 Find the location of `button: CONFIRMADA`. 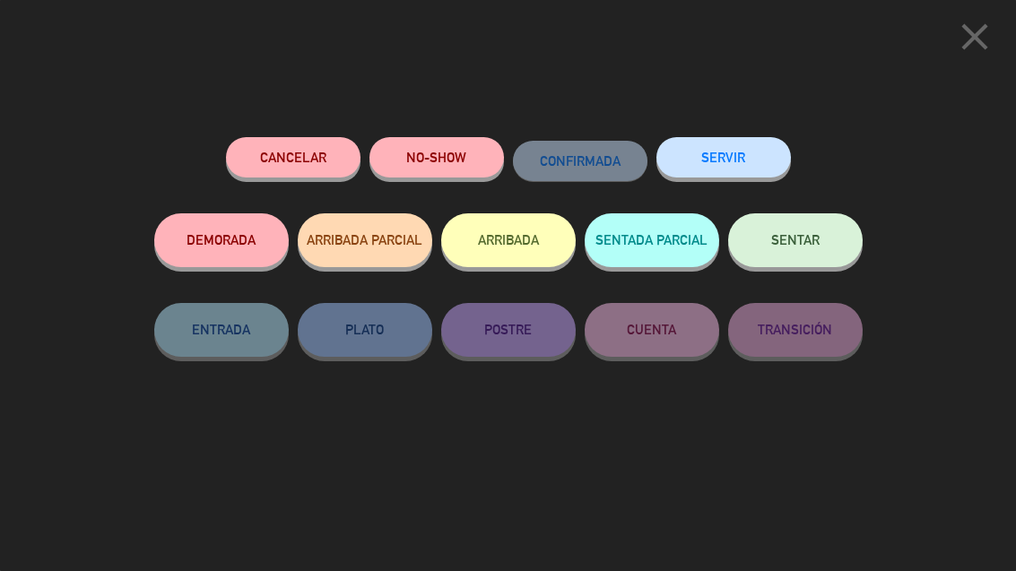

button: CONFIRMADA is located at coordinates (580, 161).